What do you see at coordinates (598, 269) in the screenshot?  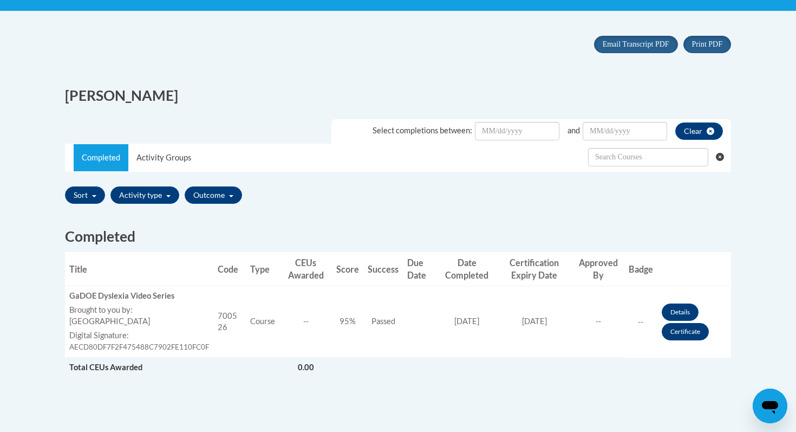 I see `th: Approved By` at bounding box center [598, 269].